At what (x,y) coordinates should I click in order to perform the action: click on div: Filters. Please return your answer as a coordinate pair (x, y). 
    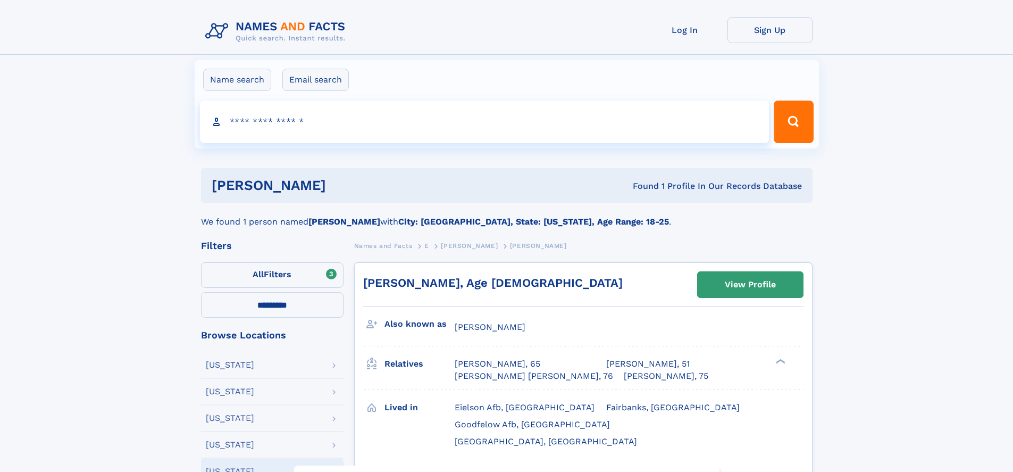
    Looking at the image, I should click on (272, 246).